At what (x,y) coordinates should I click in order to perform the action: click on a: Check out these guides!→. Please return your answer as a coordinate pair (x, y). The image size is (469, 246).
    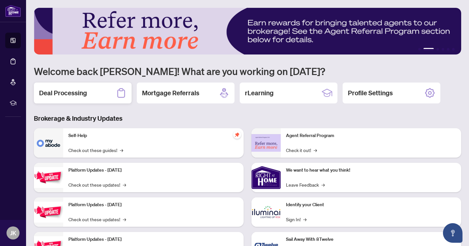
    Looking at the image, I should click on (96, 150).